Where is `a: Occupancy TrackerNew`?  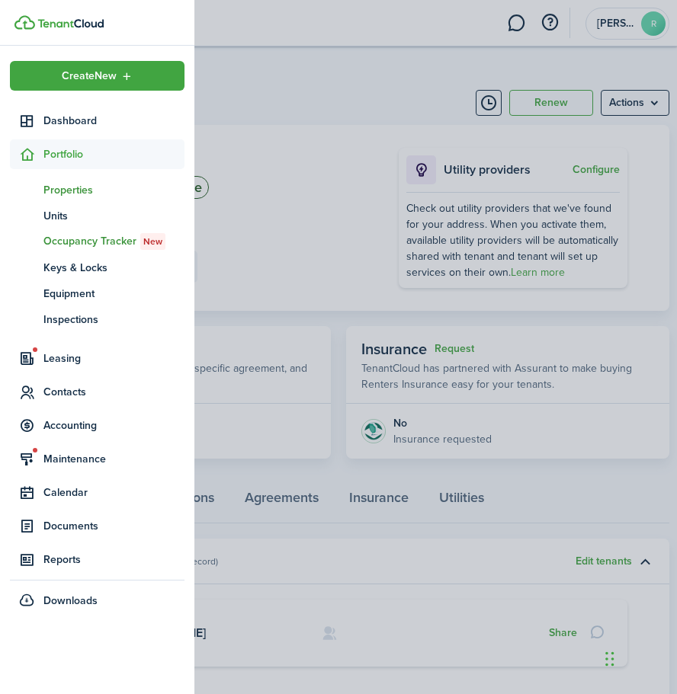 a: Occupancy TrackerNew is located at coordinates (97, 242).